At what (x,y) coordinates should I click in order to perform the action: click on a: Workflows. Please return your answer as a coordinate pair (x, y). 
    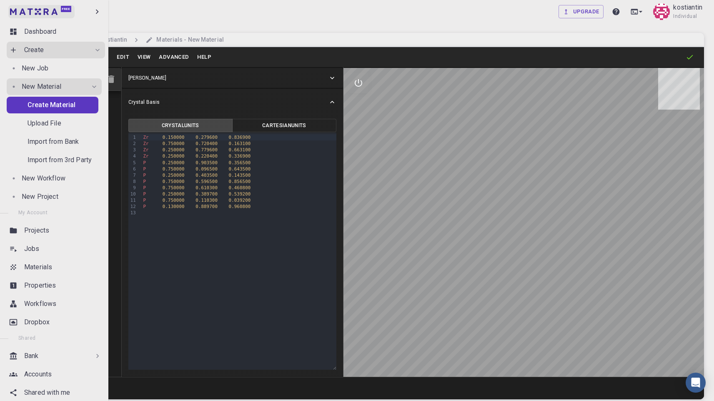
    Looking at the image, I should click on (56, 304).